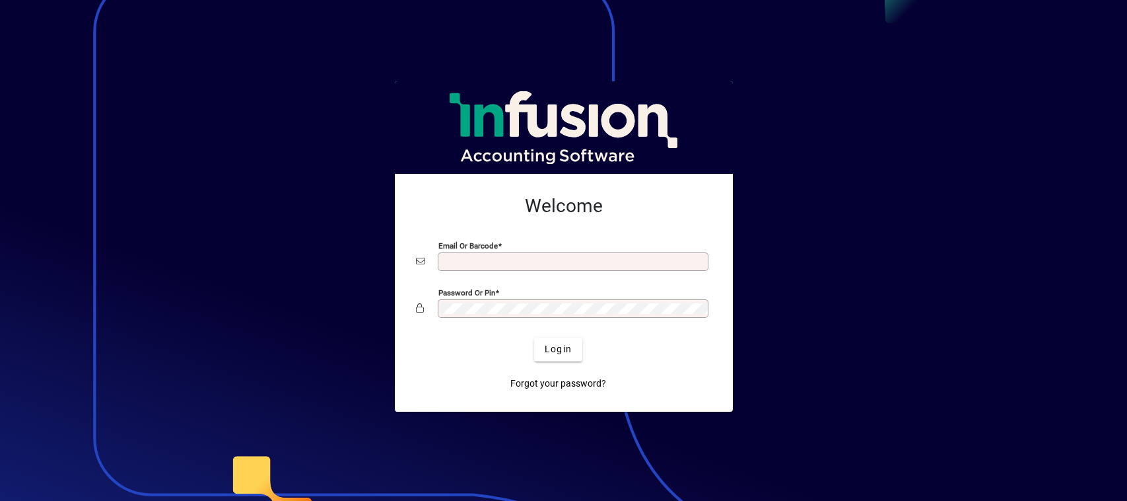  I want to click on mat-label: Email or Barcode, so click(468, 245).